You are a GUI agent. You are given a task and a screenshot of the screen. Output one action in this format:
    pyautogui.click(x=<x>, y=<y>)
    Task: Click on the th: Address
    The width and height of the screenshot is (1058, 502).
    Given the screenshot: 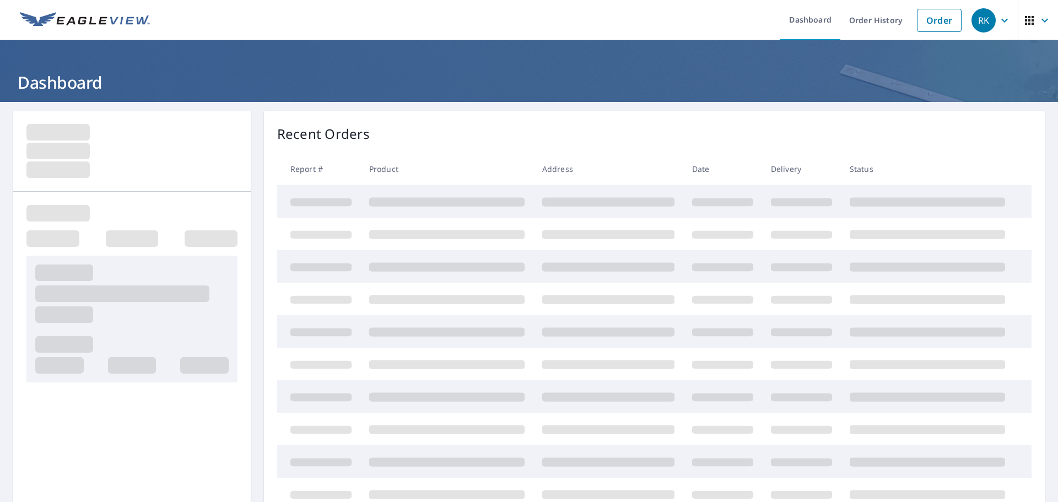 What is the action you would take?
    pyautogui.click(x=608, y=169)
    